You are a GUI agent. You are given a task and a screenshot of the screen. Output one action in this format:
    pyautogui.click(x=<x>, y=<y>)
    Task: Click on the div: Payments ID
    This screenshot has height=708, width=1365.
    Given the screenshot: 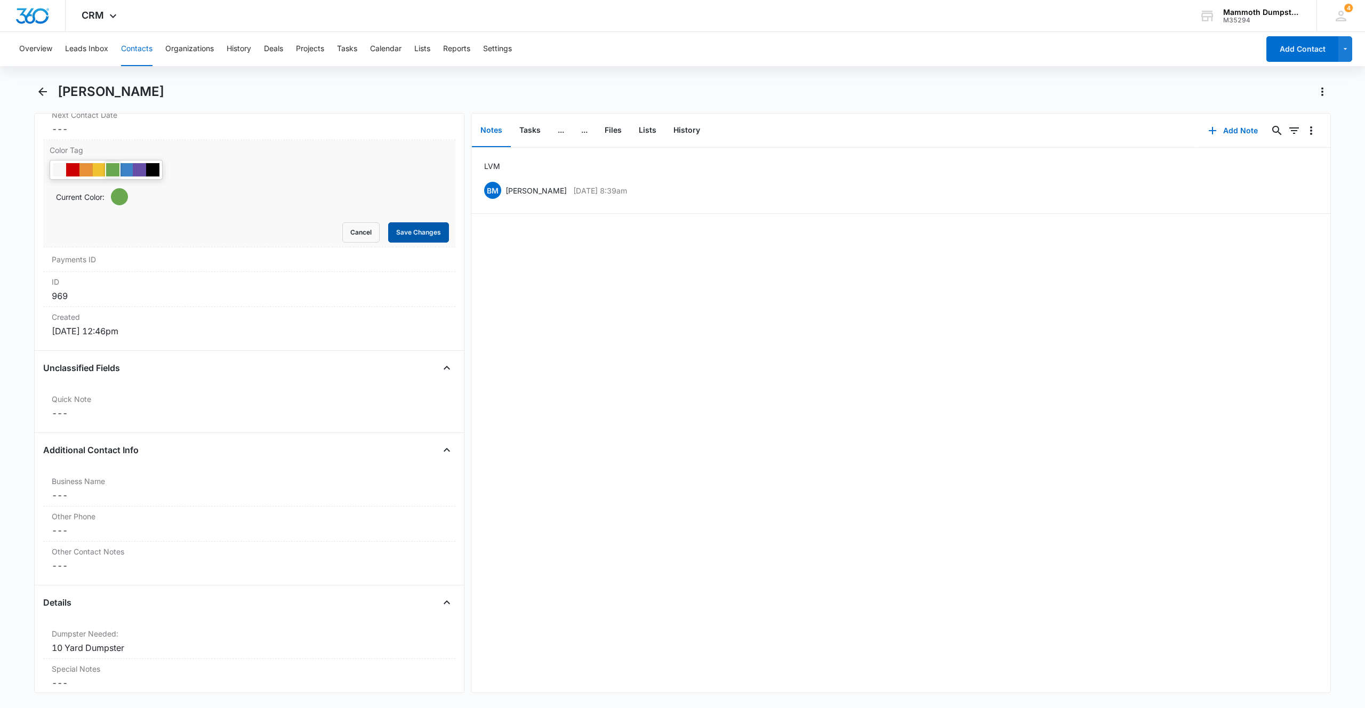 What is the action you would take?
    pyautogui.click(x=249, y=260)
    